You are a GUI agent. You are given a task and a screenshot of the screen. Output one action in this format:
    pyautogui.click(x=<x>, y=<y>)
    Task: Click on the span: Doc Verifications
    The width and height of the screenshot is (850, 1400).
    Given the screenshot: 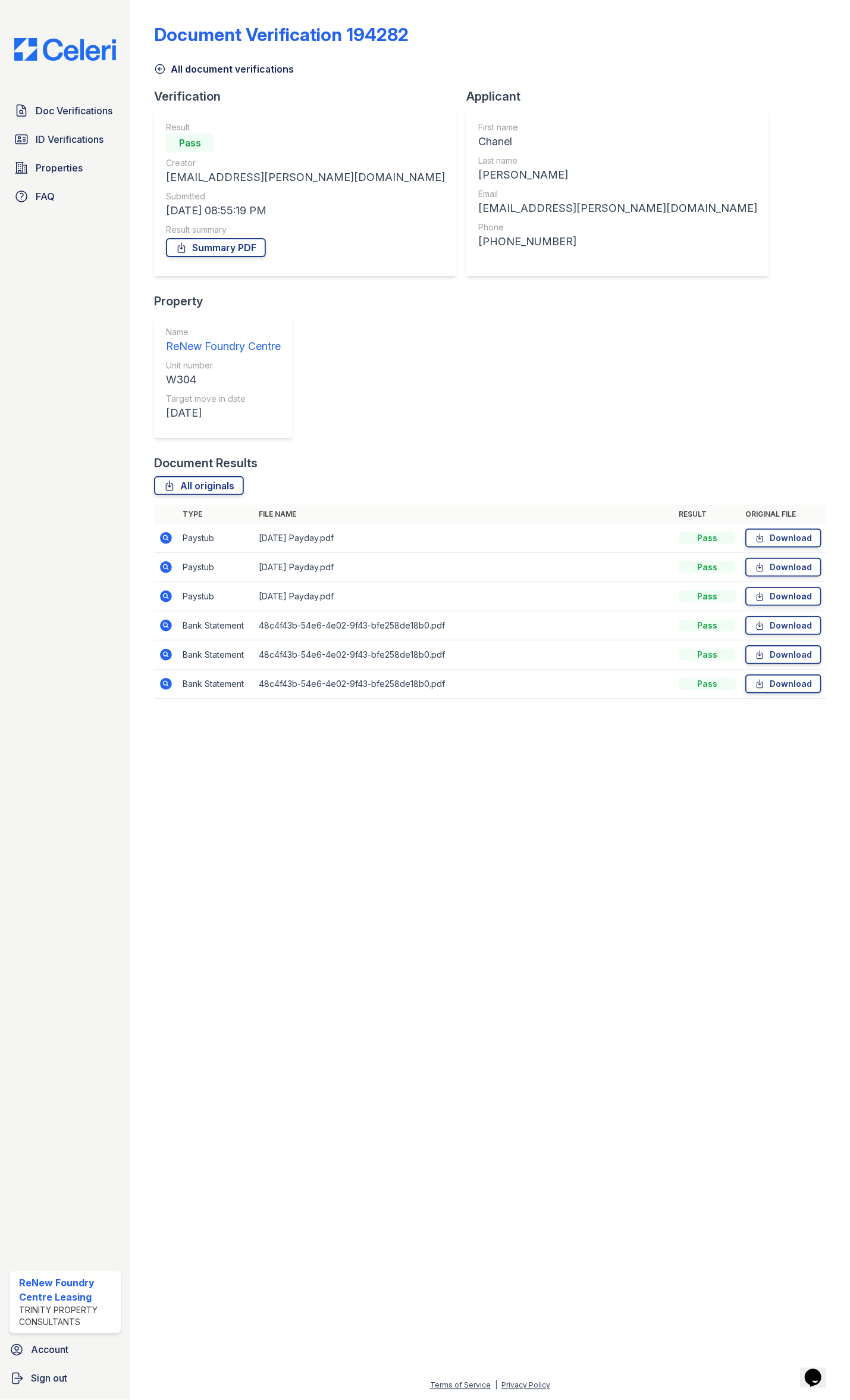 What is the action you would take?
    pyautogui.click(x=74, y=110)
    